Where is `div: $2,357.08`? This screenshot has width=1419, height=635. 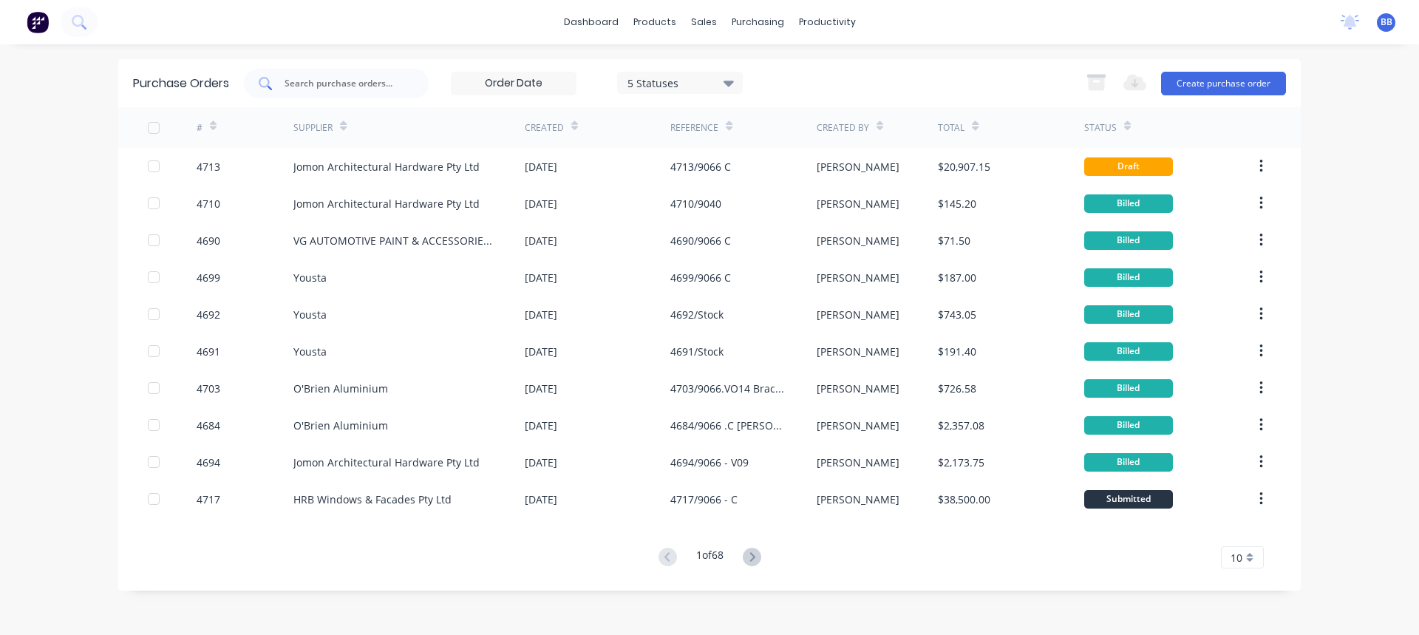
div: $2,357.08 is located at coordinates (961, 425).